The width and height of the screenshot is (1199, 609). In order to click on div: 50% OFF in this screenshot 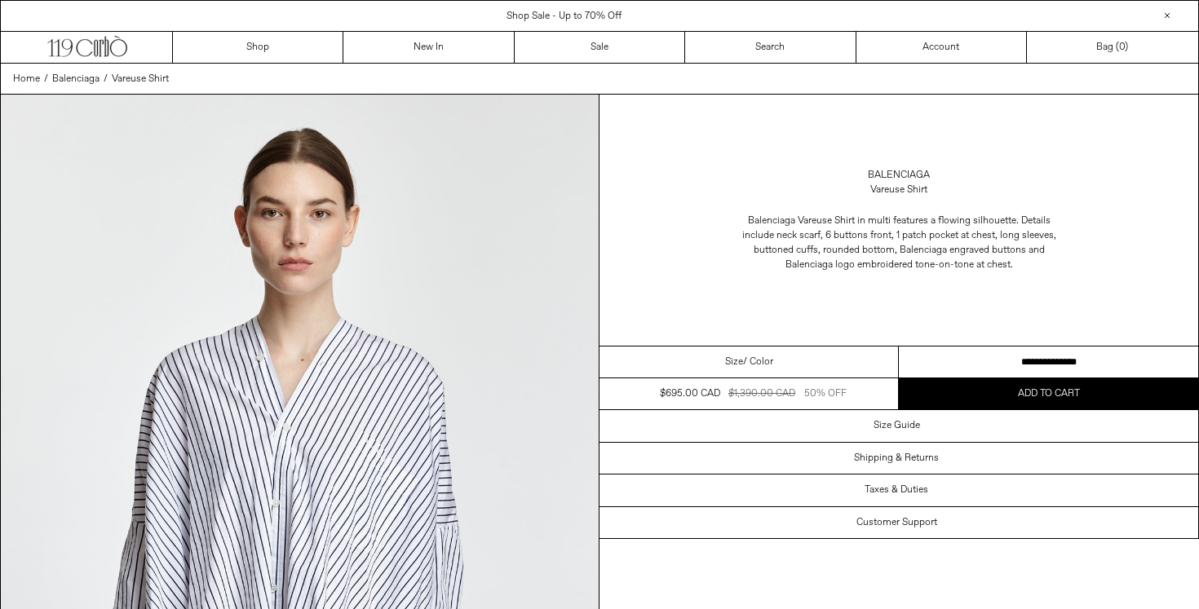, I will do `click(825, 394)`.